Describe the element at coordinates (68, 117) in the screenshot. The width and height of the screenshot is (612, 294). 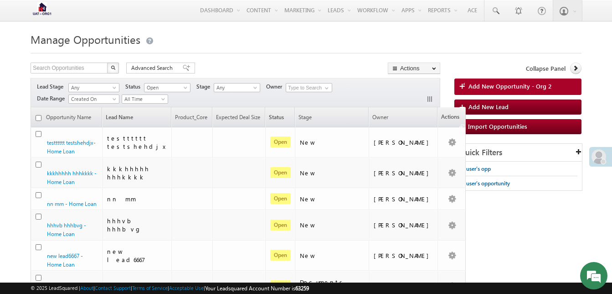
I see `span: Opportunity Name` at that location.